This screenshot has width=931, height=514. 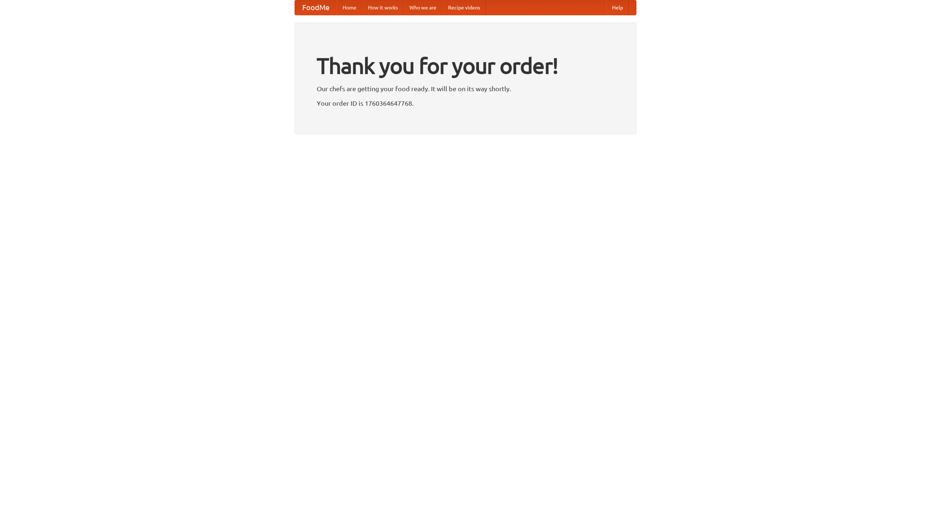 What do you see at coordinates (465, 89) in the screenshot?
I see `p: Our chefs are getting your food ready. It will be on its way shortly.` at bounding box center [465, 89].